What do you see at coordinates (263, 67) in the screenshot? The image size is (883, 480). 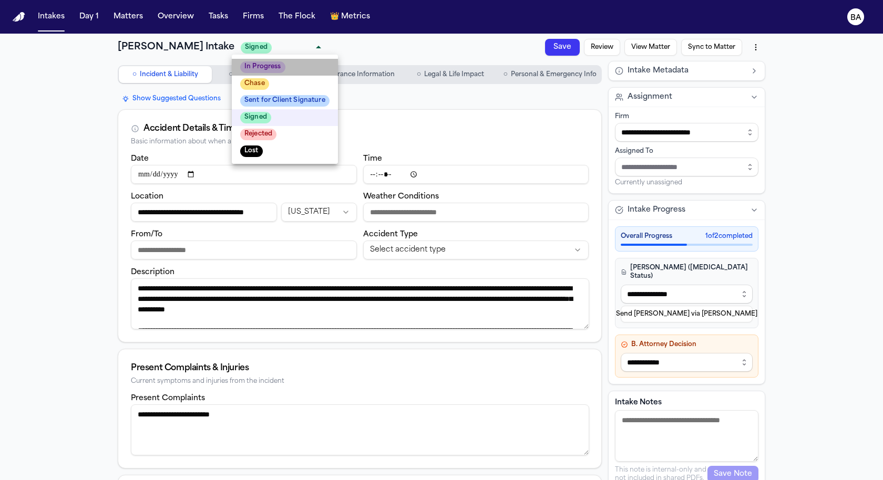 I see `span: In Progress` at bounding box center [263, 67].